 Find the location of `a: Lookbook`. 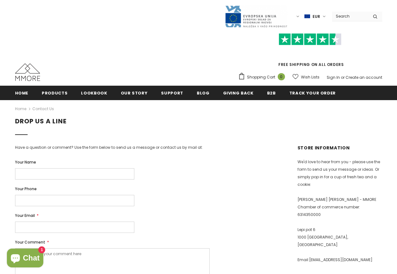

a: Lookbook is located at coordinates (94, 93).